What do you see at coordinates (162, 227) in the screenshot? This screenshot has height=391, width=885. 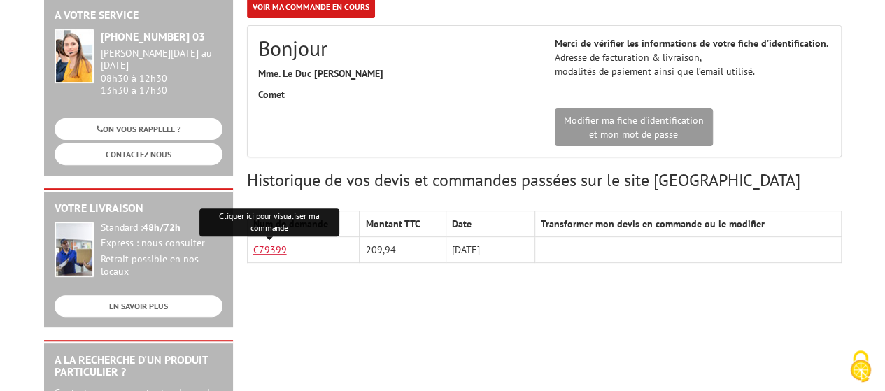 I see `strong: 48h/72h` at bounding box center [162, 227].